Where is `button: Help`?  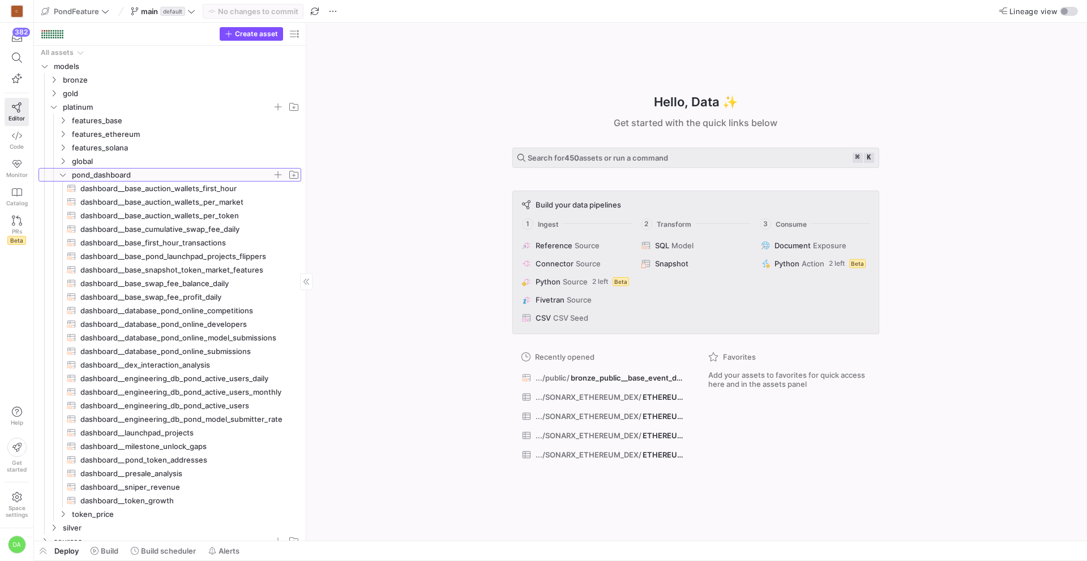 button: Help is located at coordinates (16, 417).